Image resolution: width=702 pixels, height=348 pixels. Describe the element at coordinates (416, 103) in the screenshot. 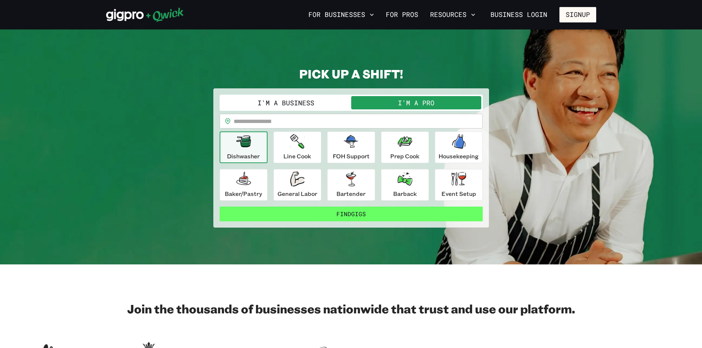

I see `button: I'm a Pro` at that location.